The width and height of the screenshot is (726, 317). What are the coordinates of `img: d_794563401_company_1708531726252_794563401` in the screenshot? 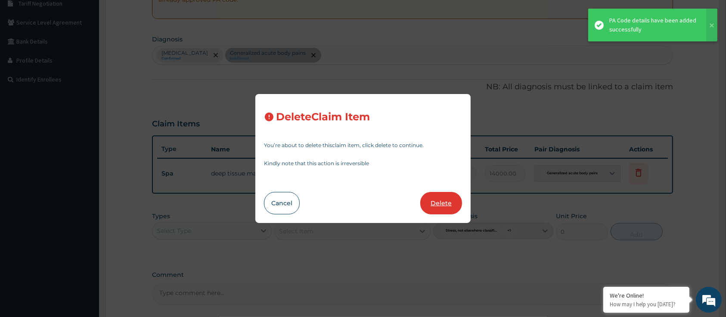 It's located at (25, 54).